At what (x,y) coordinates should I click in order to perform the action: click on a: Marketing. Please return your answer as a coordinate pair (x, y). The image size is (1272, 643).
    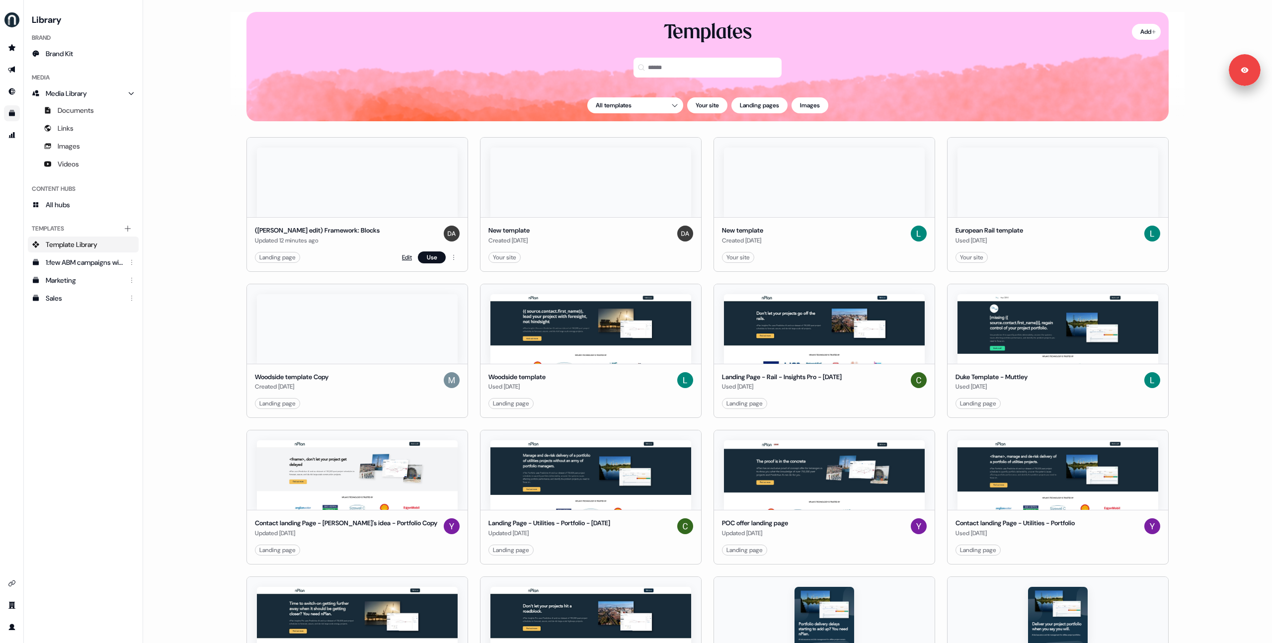
    Looking at the image, I should click on (83, 280).